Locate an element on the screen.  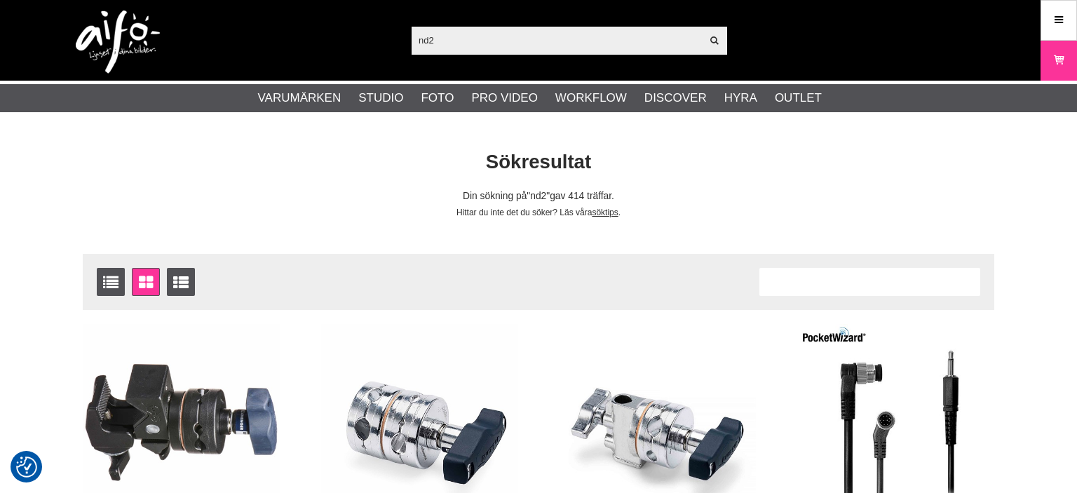
a: söktips is located at coordinates (605, 213).